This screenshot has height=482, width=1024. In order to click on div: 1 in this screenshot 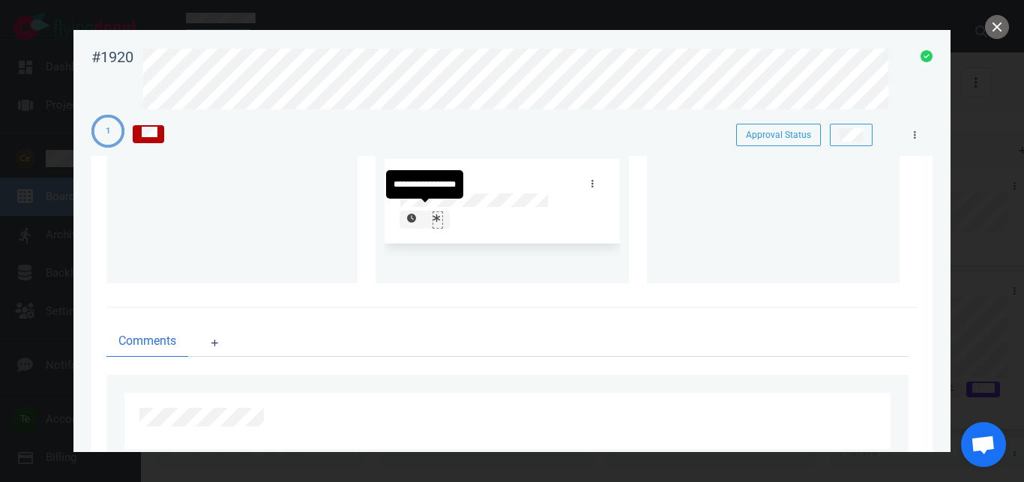, I will do `click(108, 131)`.